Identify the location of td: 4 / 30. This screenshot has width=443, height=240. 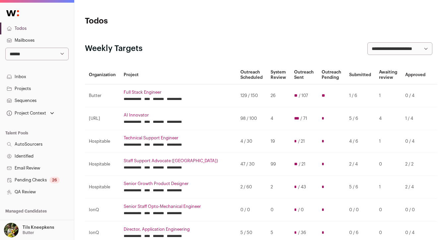
(251, 142).